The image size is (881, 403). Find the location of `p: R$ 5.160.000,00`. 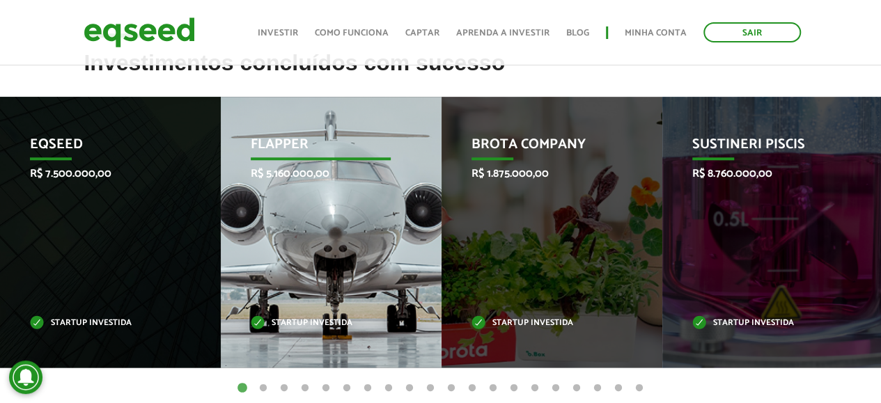

p: R$ 5.160.000,00 is located at coordinates (321, 173).